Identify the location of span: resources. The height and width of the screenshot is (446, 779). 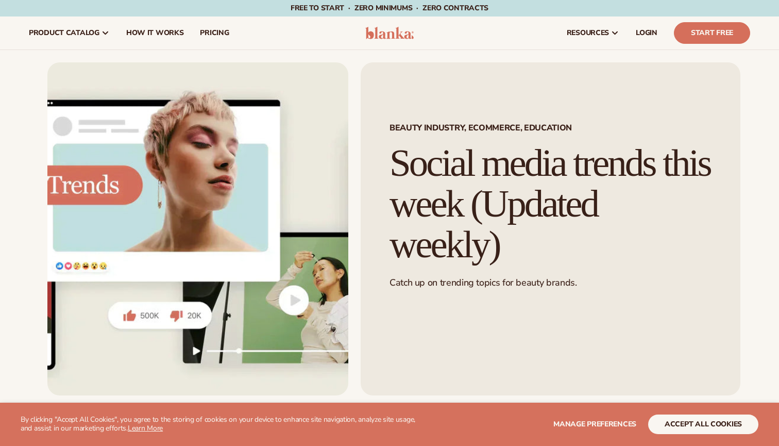
(588, 33).